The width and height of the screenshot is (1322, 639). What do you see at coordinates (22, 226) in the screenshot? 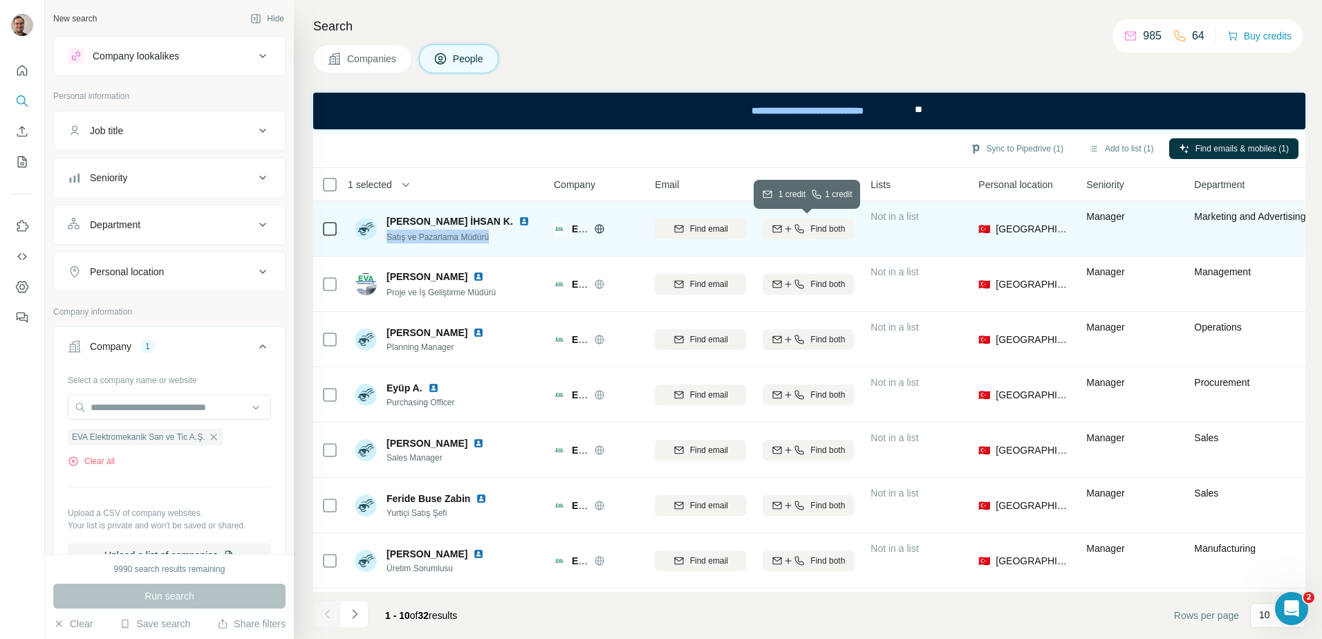
I see `button: Use Surfe on LinkedIn` at bounding box center [22, 226].